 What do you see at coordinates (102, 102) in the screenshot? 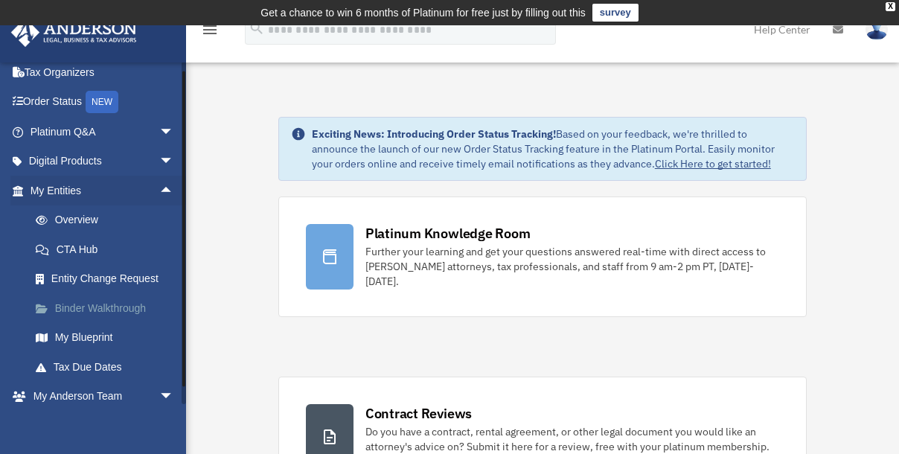
I see `div: NEW` at bounding box center [102, 102].